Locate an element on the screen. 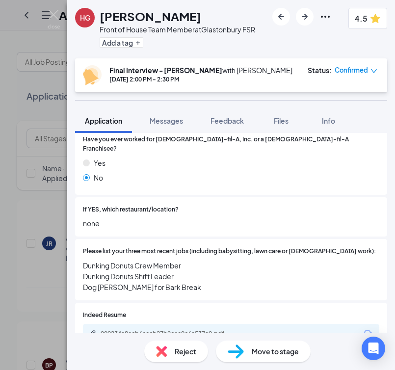 The width and height of the screenshot is (395, 370). svg: Plus is located at coordinates (138, 43).